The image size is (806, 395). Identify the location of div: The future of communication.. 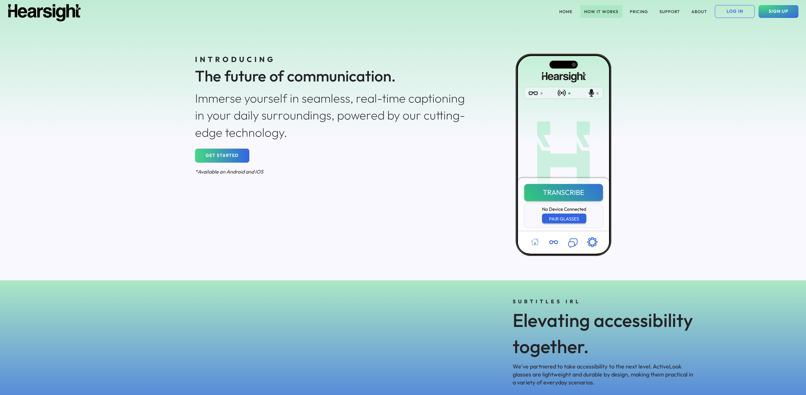
(334, 76).